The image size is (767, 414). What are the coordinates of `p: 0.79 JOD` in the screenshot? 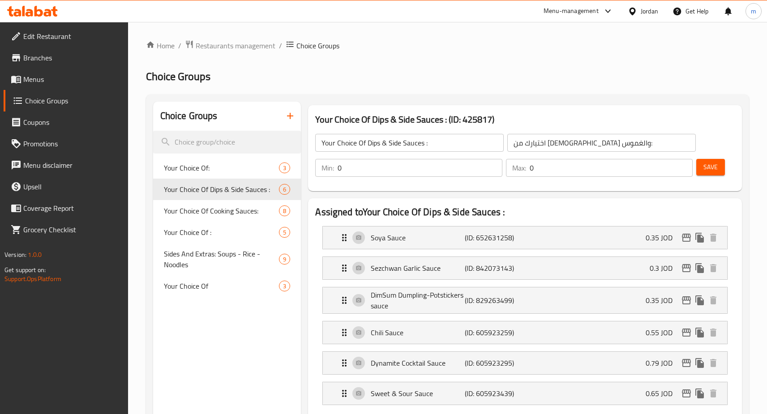 It's located at (663, 363).